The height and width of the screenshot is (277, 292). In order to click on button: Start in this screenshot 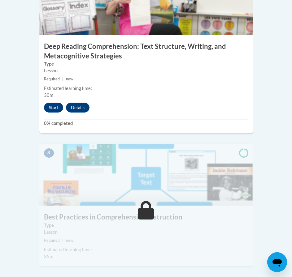, I will do `click(54, 108)`.